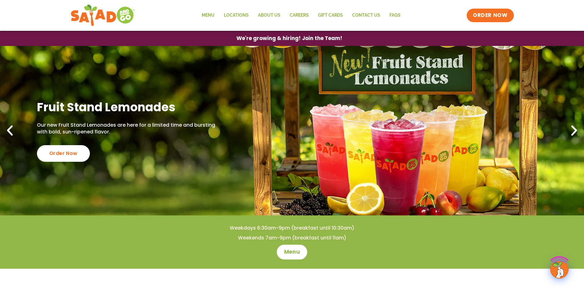  Describe the element at coordinates (292, 228) in the screenshot. I see `h4: Weekdays 6:30am-9pm (breakfast until 10:30am)` at that location.